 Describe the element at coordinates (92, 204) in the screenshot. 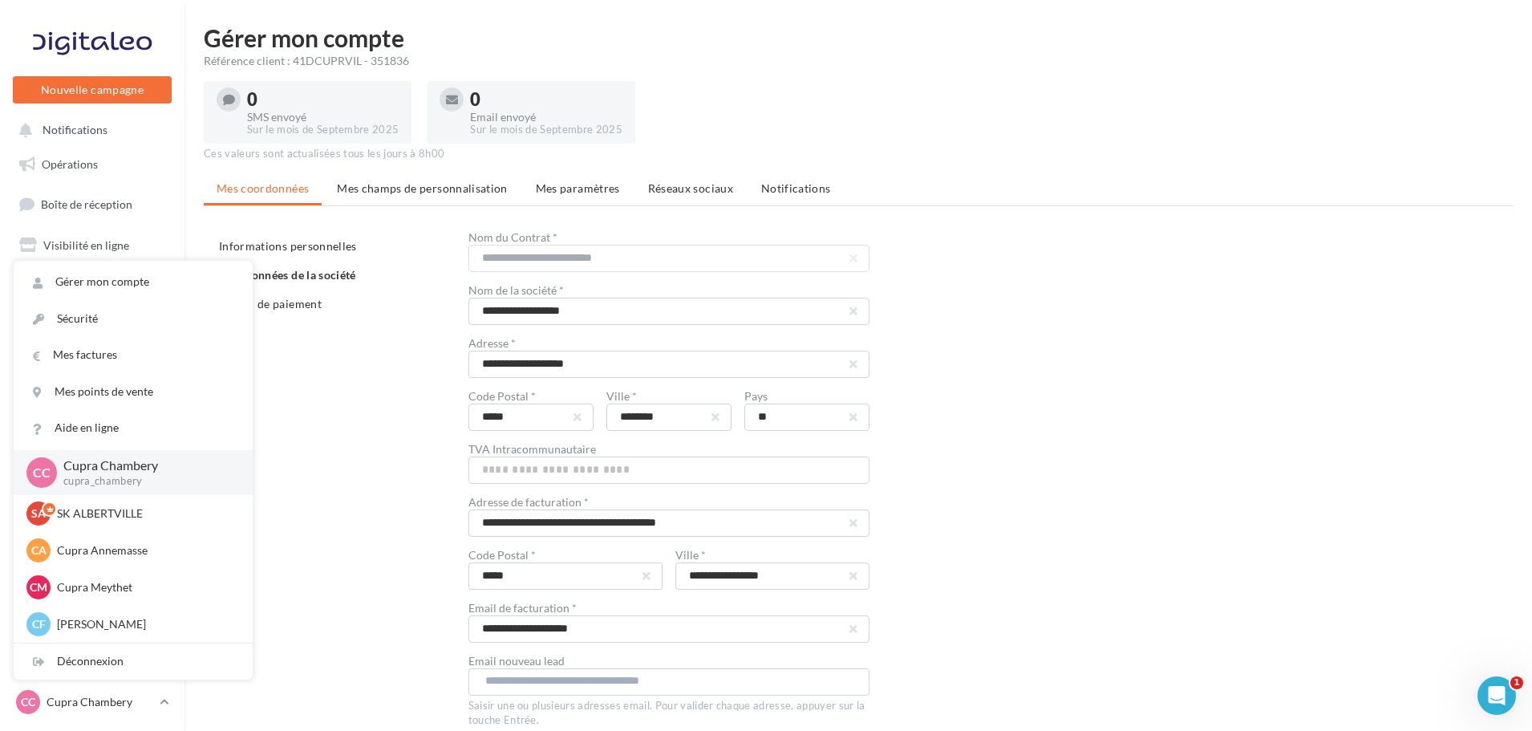

I see `a: Boîte de réception` at that location.